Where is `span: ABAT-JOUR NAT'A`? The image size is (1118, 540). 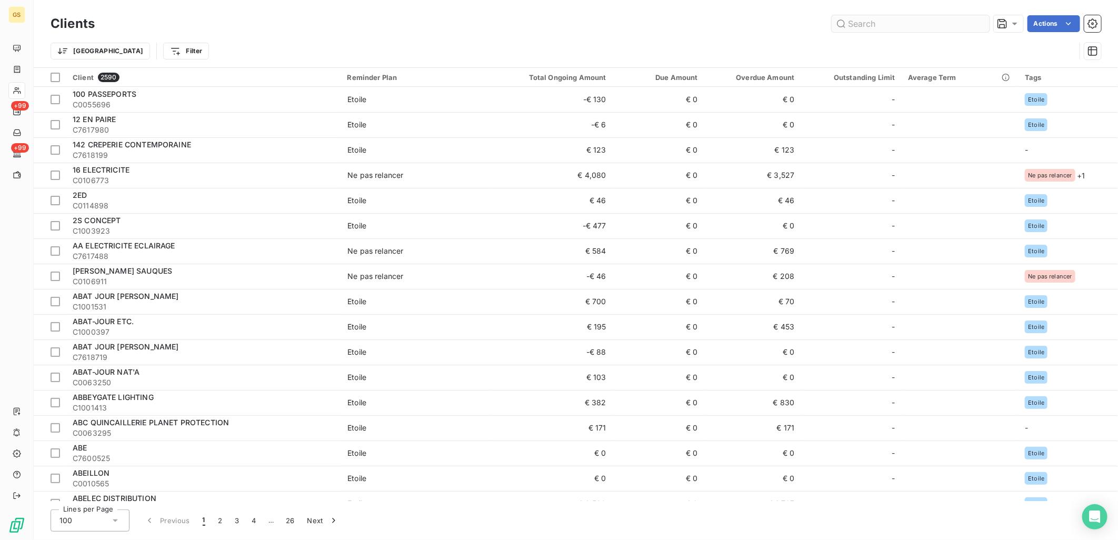 span: ABAT-JOUR NAT'A is located at coordinates (106, 372).